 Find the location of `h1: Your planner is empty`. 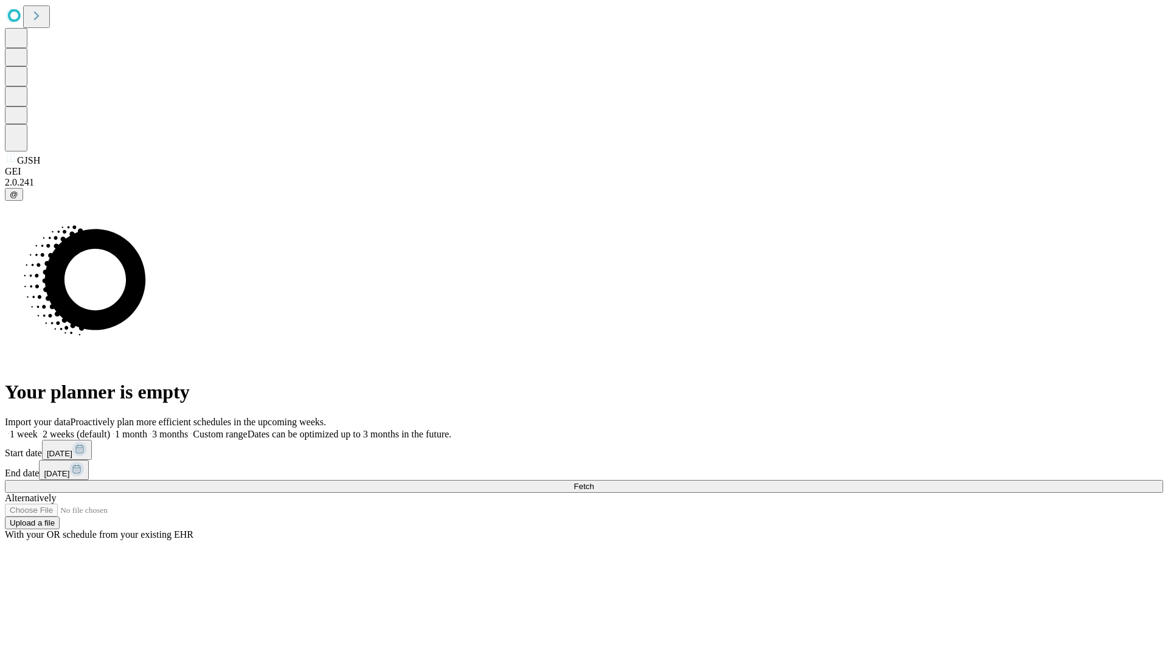

h1: Your planner is empty is located at coordinates (584, 392).